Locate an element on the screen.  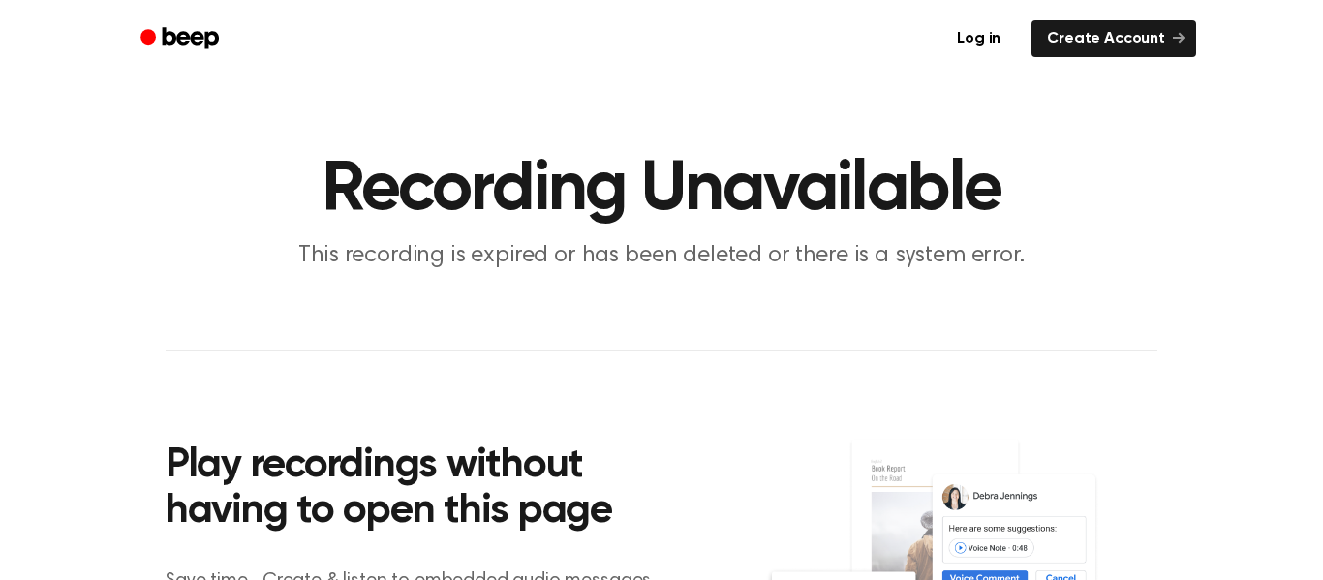
p: This recording is expired or has been deleted or there is a system error. is located at coordinates (662, 256).